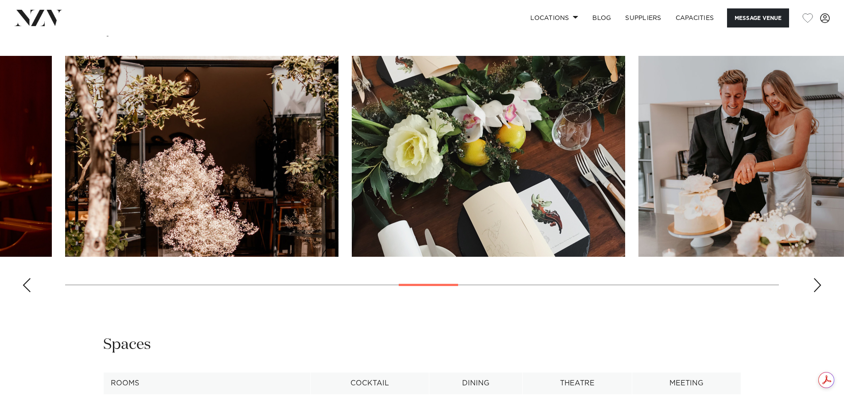 The width and height of the screenshot is (844, 404). What do you see at coordinates (555, 18) in the screenshot?
I see `a: Locations` at bounding box center [555, 18].